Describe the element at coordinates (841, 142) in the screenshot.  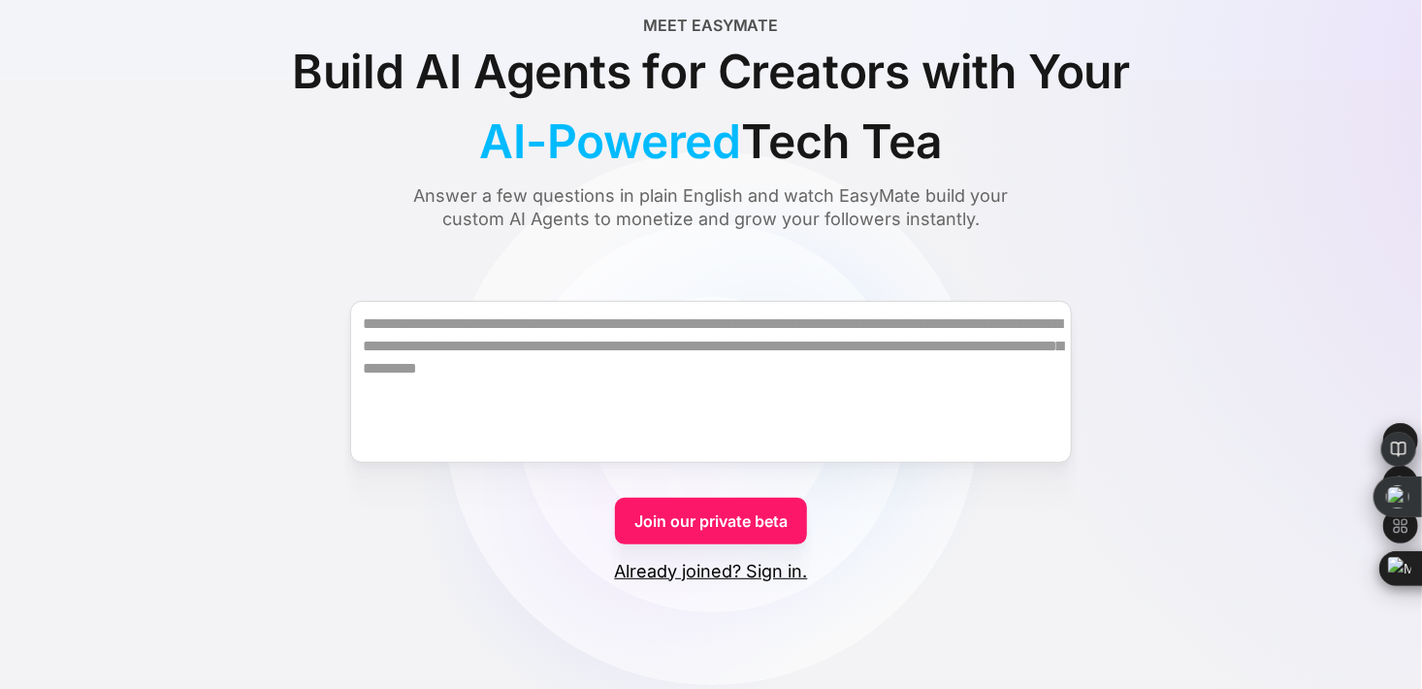
I see `span: Tech Tea` at that location.